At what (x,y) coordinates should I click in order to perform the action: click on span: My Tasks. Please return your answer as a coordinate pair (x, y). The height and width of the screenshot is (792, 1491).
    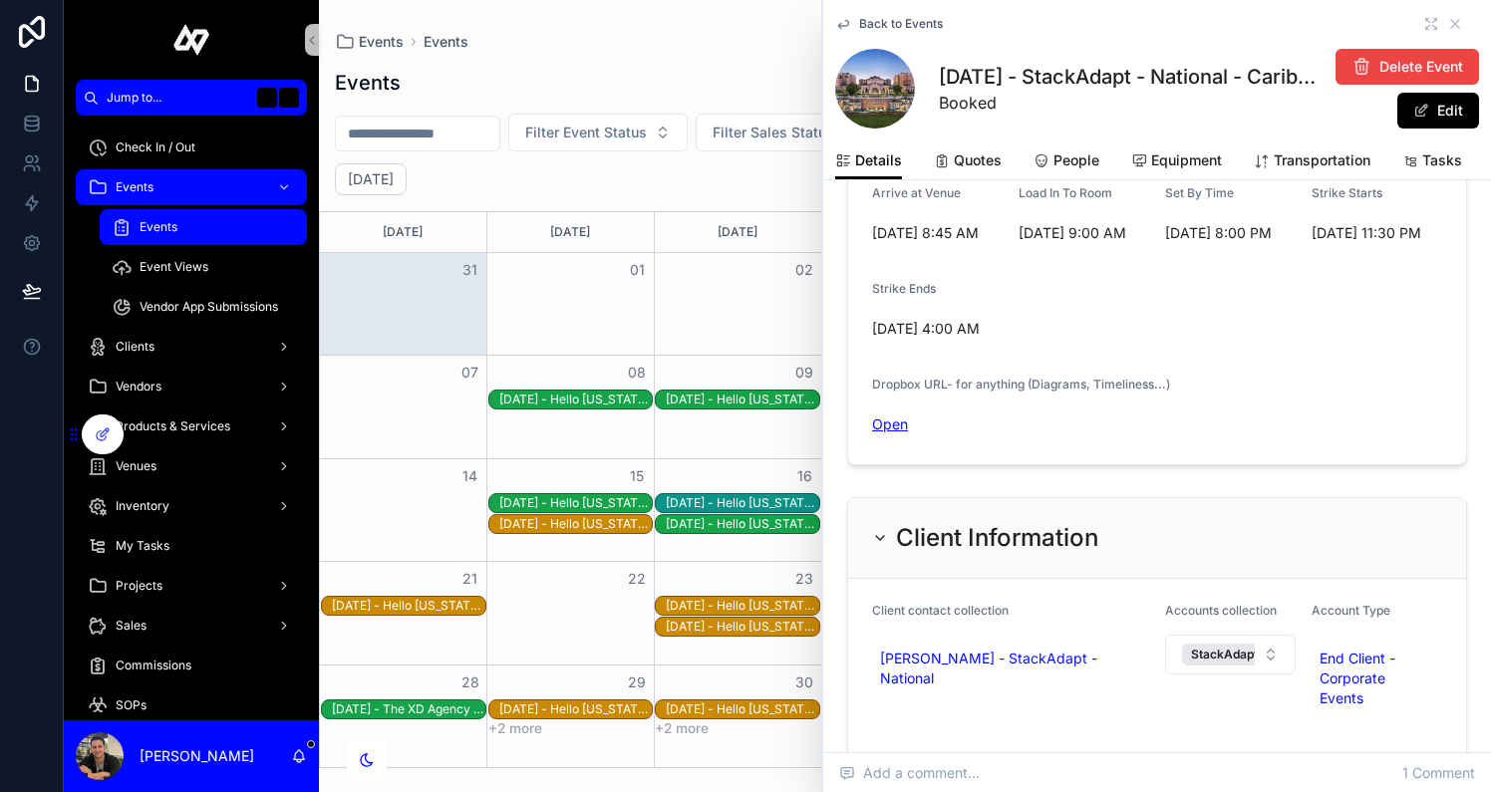
    Looking at the image, I should click on (143, 546).